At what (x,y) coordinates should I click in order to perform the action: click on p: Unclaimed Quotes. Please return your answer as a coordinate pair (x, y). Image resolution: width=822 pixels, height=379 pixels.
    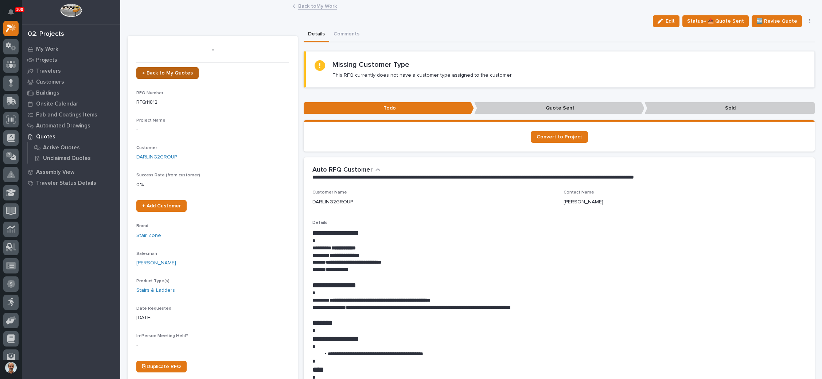
    Looking at the image, I should click on (67, 158).